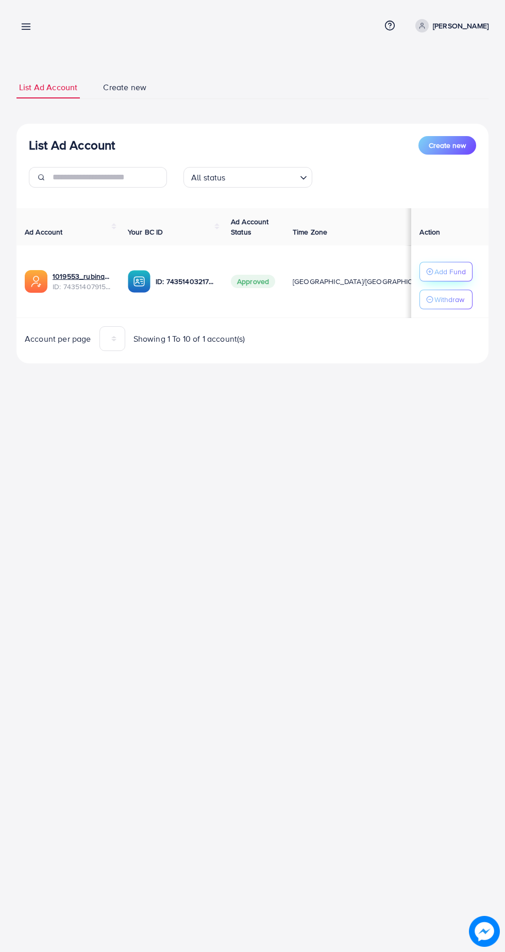 Image resolution: width=505 pixels, height=952 pixels. What do you see at coordinates (145, 232) in the screenshot?
I see `span: Your BC ID` at bounding box center [145, 232].